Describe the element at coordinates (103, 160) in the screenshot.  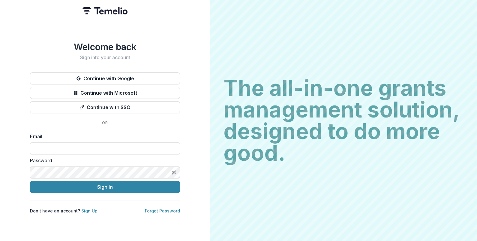
I see `label: Password` at that location.